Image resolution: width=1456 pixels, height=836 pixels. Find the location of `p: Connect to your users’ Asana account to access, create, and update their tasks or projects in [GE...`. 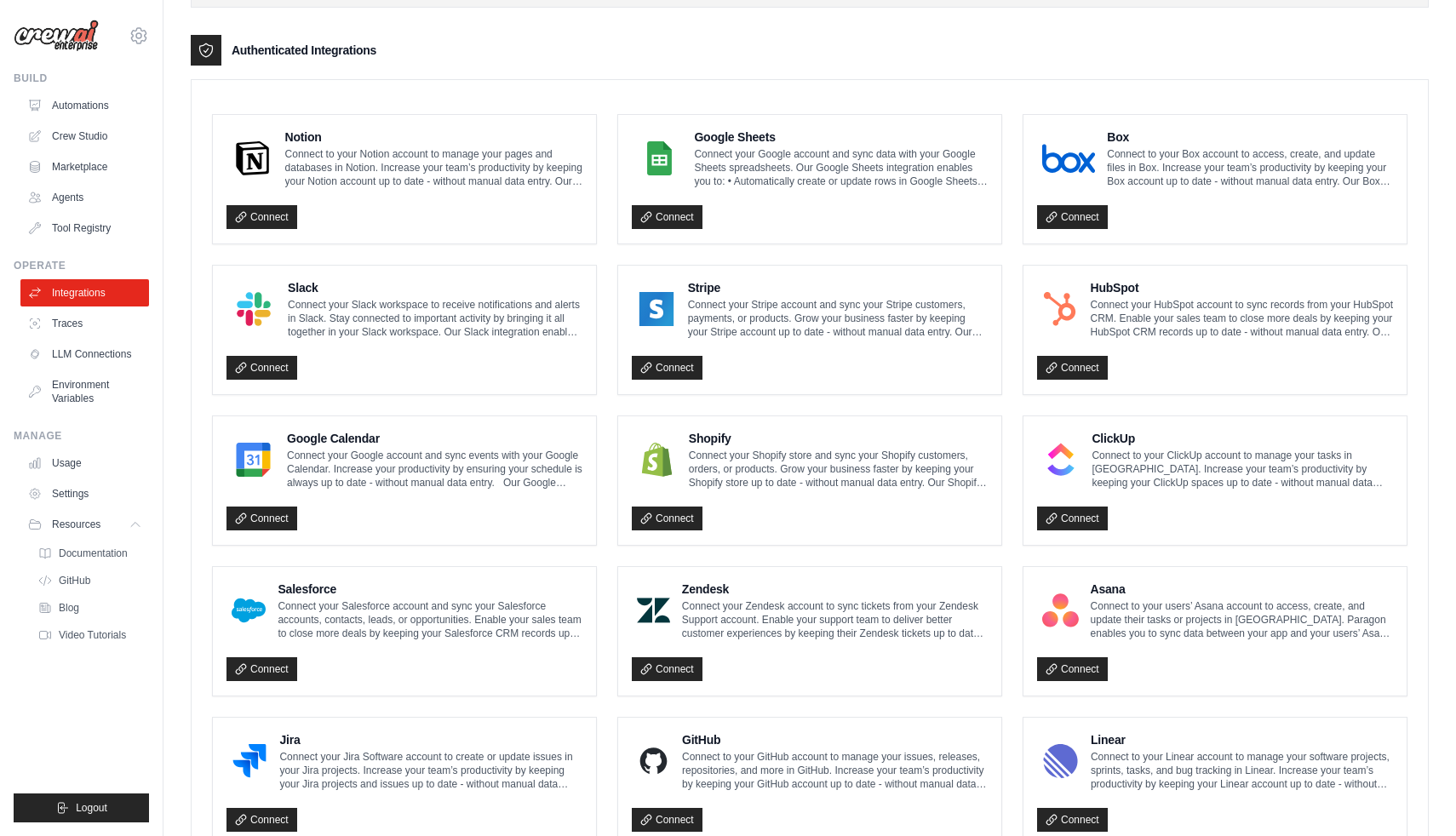

p: Connect to your users’ Asana account to access, create, and update their tasks or projects in [GE... is located at coordinates (1241, 620).